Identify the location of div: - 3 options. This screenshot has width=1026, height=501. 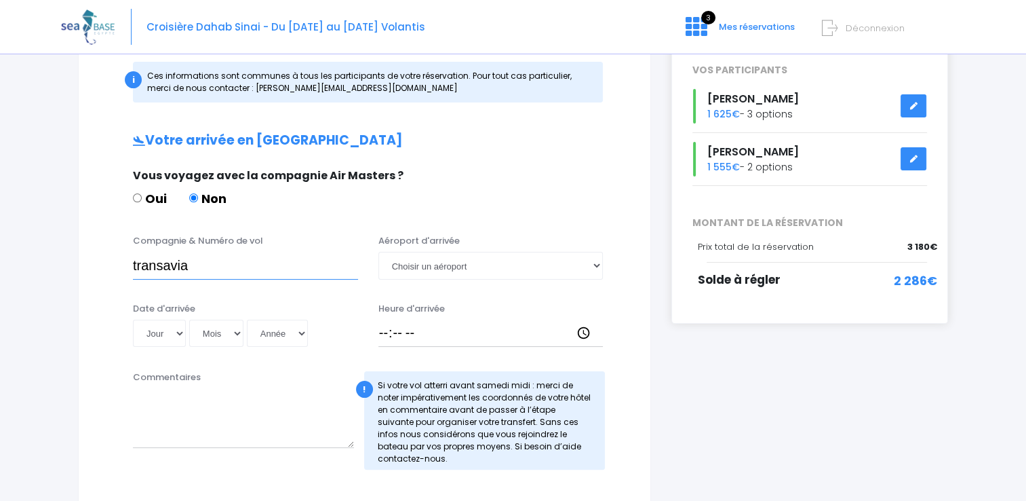
(810, 106).